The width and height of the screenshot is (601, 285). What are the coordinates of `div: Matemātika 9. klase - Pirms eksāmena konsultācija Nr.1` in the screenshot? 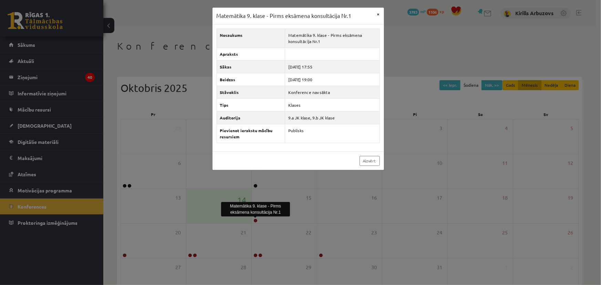 It's located at (256, 209).